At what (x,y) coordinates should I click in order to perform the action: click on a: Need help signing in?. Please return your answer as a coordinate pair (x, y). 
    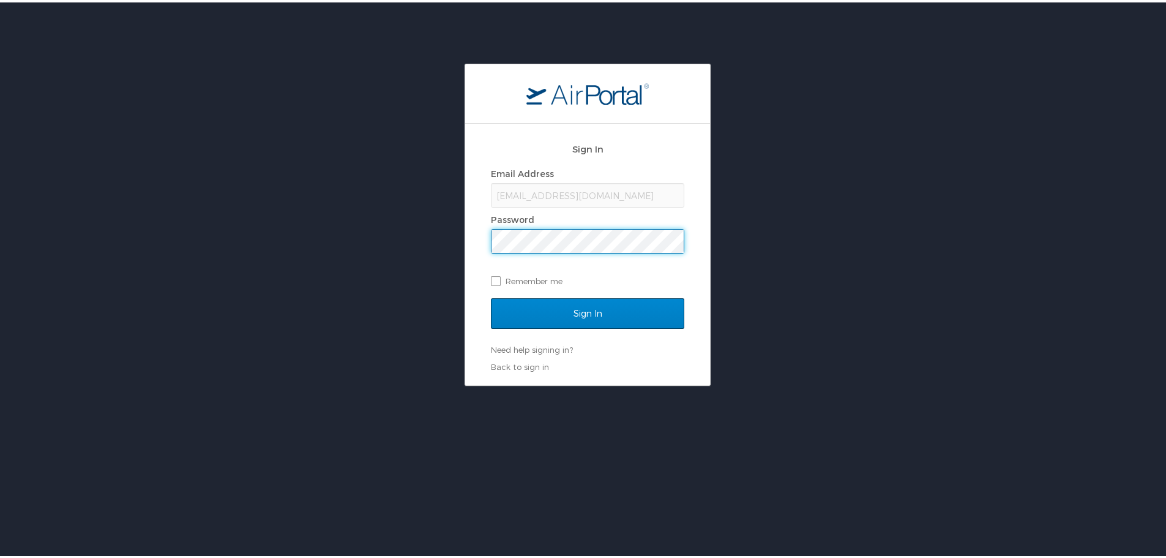
    Looking at the image, I should click on (532, 347).